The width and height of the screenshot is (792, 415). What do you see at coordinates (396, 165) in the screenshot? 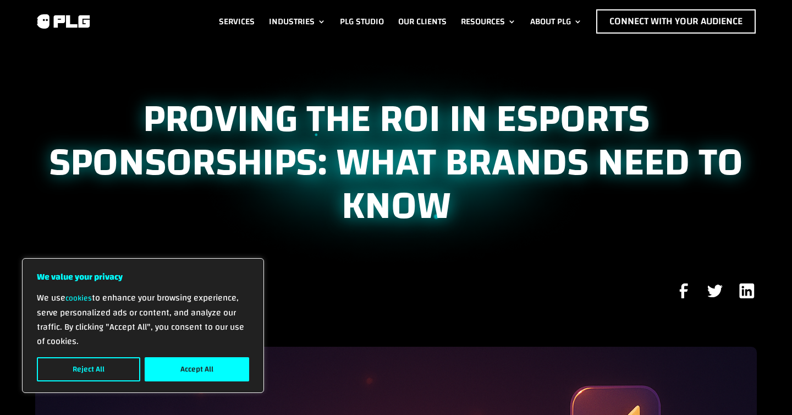
I see `h1: Proving the ROI in Esports Sponsorships: What Brands Need to Know` at bounding box center [396, 165].